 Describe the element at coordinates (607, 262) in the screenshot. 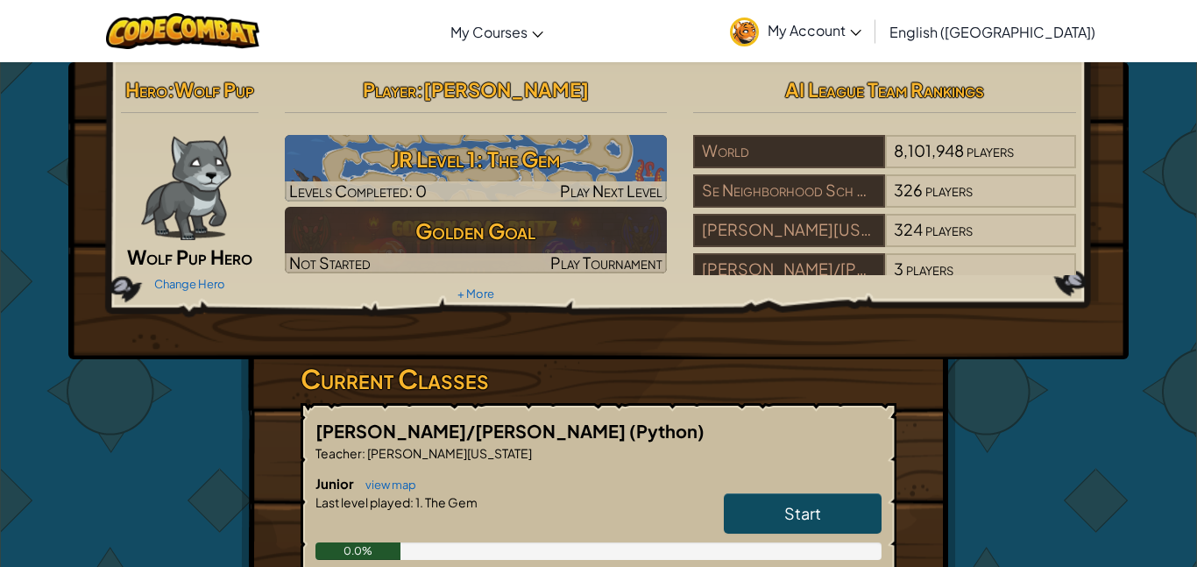

I see `span: Play Tournament` at that location.